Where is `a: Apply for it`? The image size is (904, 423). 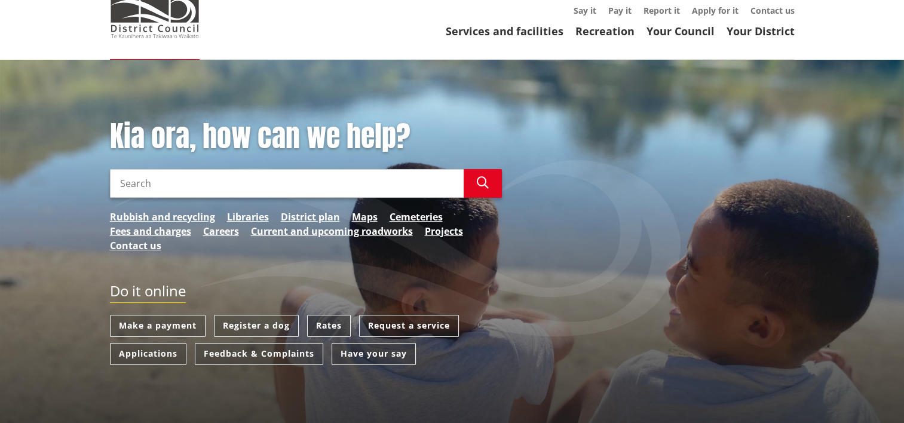 a: Apply for it is located at coordinates (715, 10).